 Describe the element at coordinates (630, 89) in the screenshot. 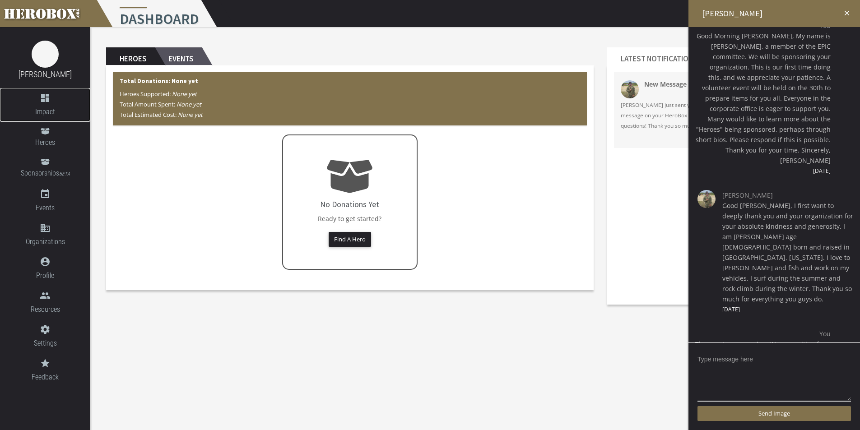

I see `img: 34158-202508190406290400.png` at that location.